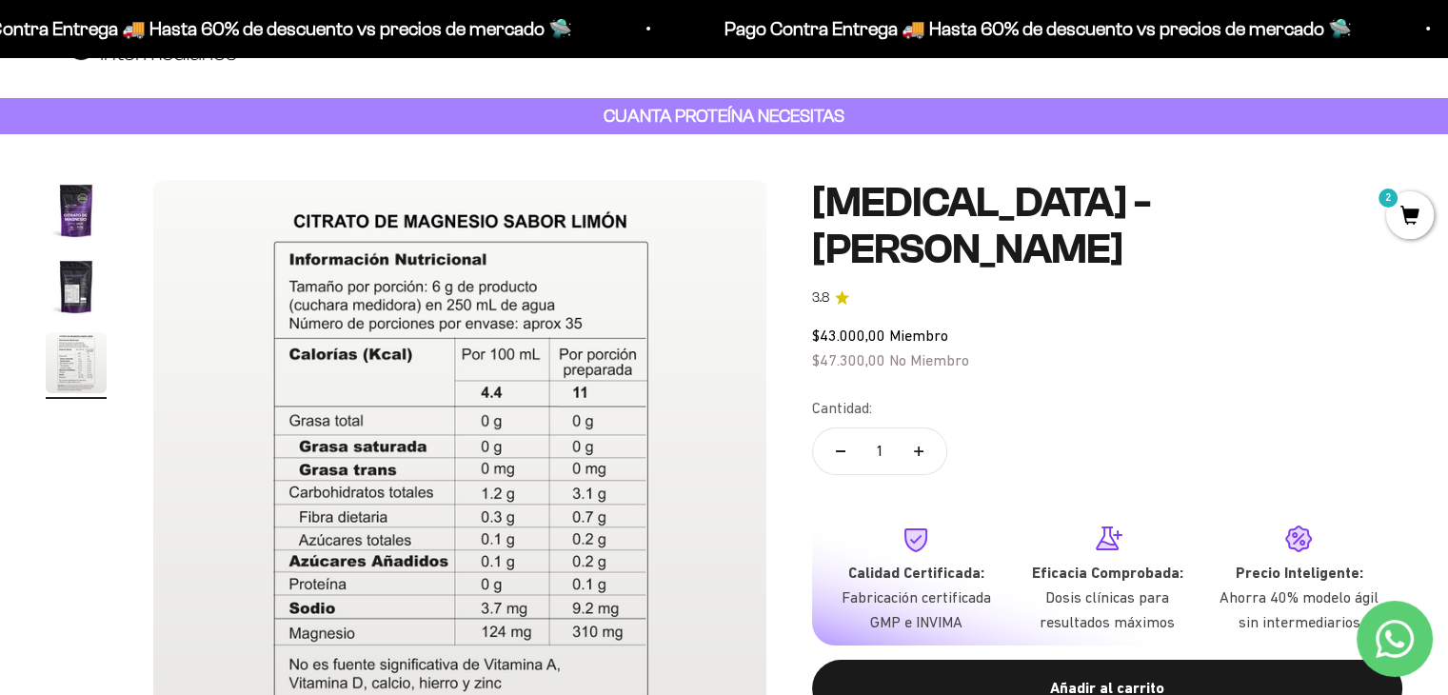 The height and width of the screenshot is (695, 1448). I want to click on p: Dosis clínicas para resultados máximos, so click(1107, 609).